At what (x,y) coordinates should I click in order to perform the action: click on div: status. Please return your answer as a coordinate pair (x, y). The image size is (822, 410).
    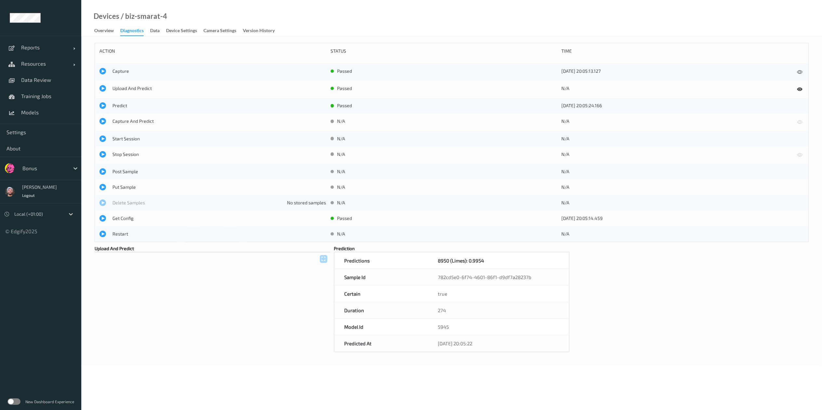
    Looking at the image, I should click on (444, 51).